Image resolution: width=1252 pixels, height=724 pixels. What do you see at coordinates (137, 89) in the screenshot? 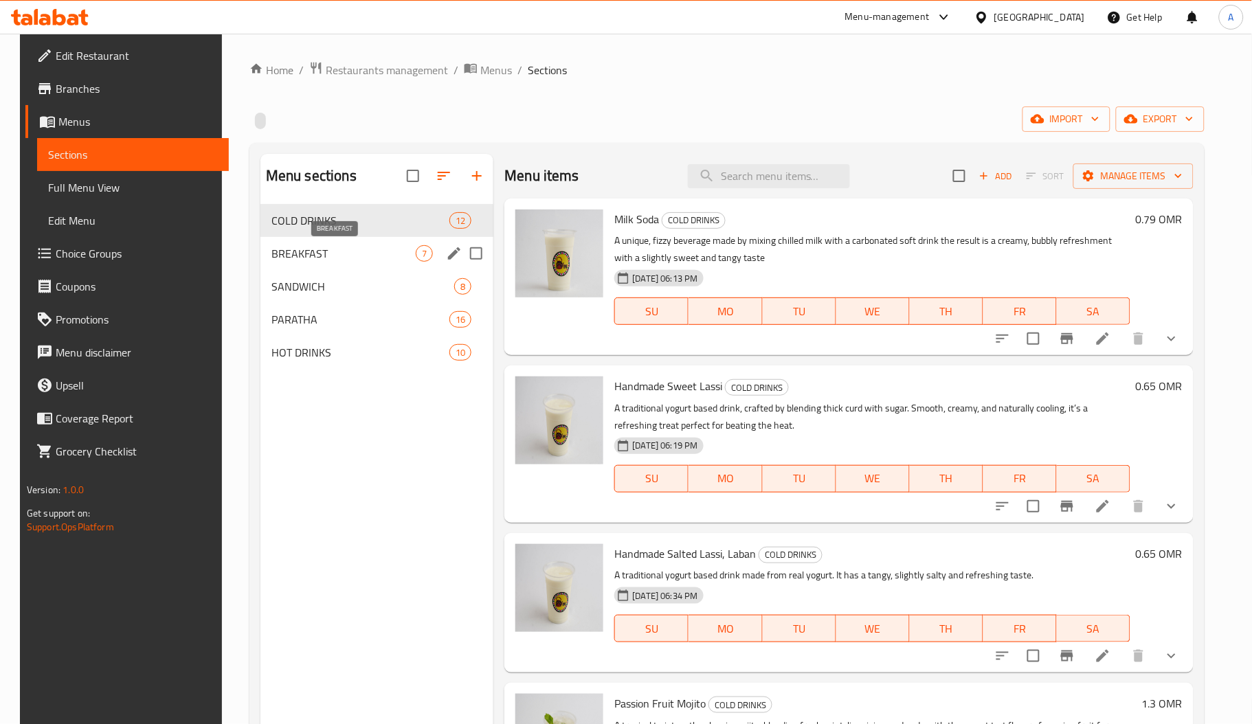
I see `span: Branches` at bounding box center [137, 89].